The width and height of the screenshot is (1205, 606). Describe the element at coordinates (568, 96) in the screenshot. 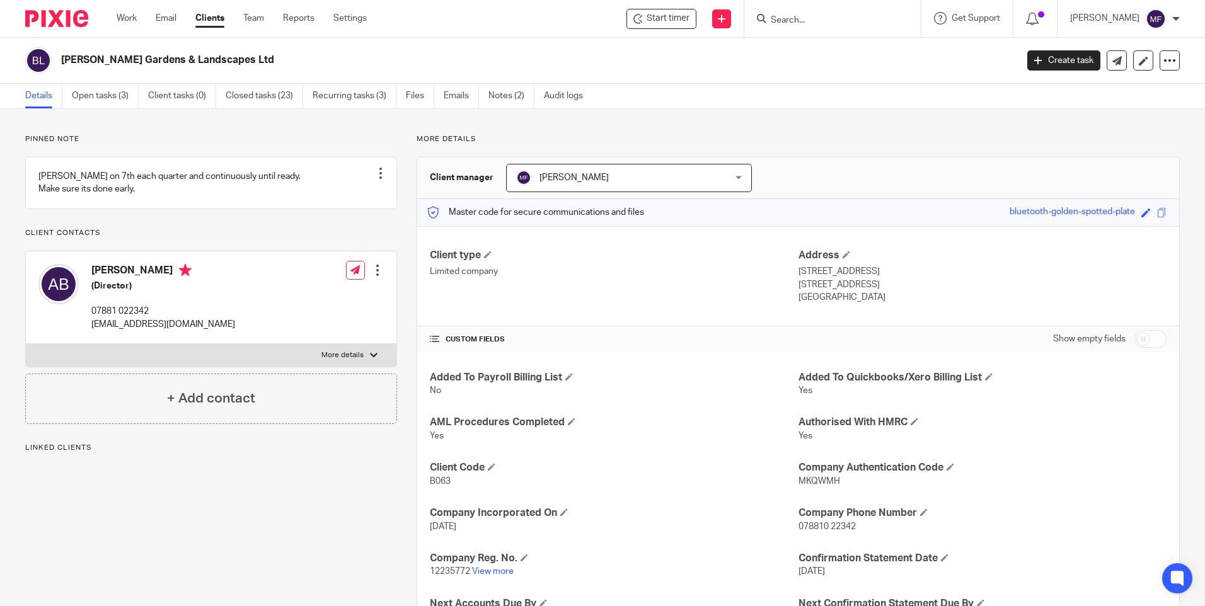

I see `a: Audit logs` at that location.